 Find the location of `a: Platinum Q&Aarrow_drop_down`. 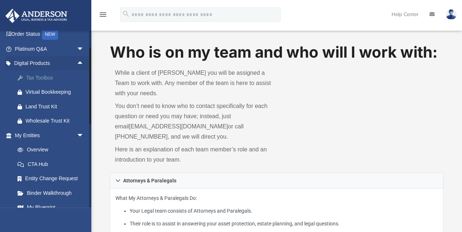

a: Platinum Q&Aarrow_drop_down is located at coordinates (50, 49).